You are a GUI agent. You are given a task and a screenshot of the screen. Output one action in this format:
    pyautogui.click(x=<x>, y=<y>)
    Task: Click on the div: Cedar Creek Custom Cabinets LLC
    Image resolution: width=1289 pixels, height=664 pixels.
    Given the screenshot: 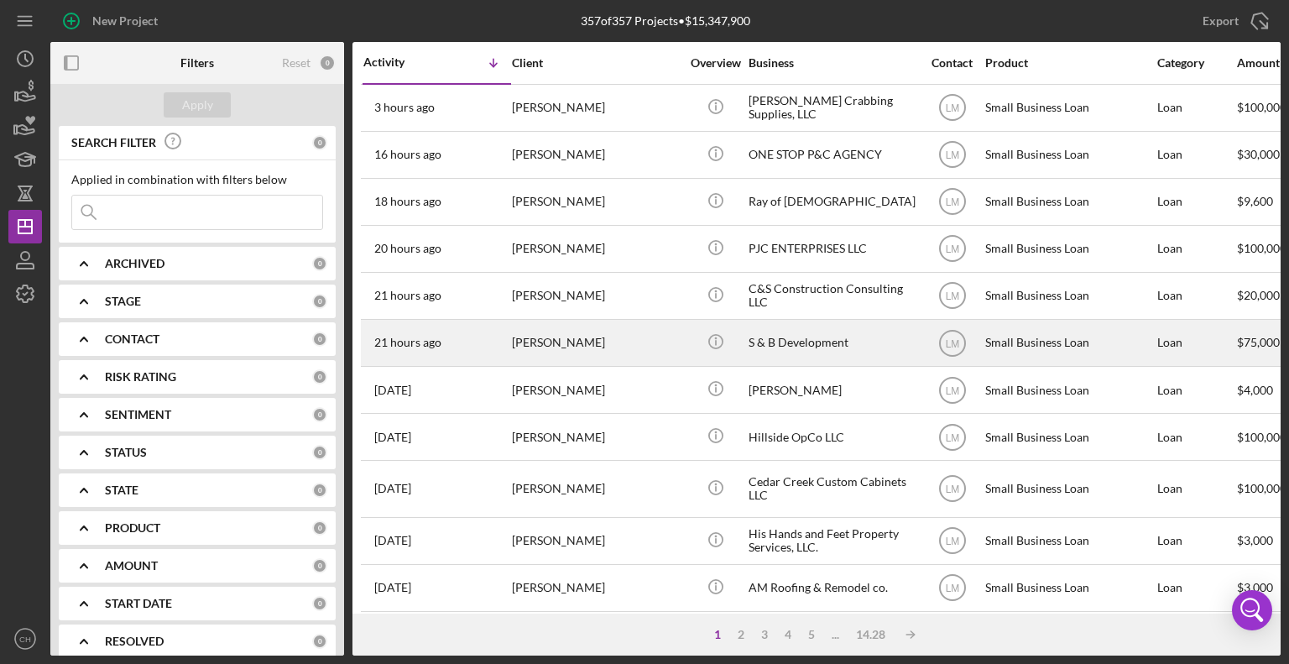 What is the action you would take?
    pyautogui.click(x=833, y=488)
    